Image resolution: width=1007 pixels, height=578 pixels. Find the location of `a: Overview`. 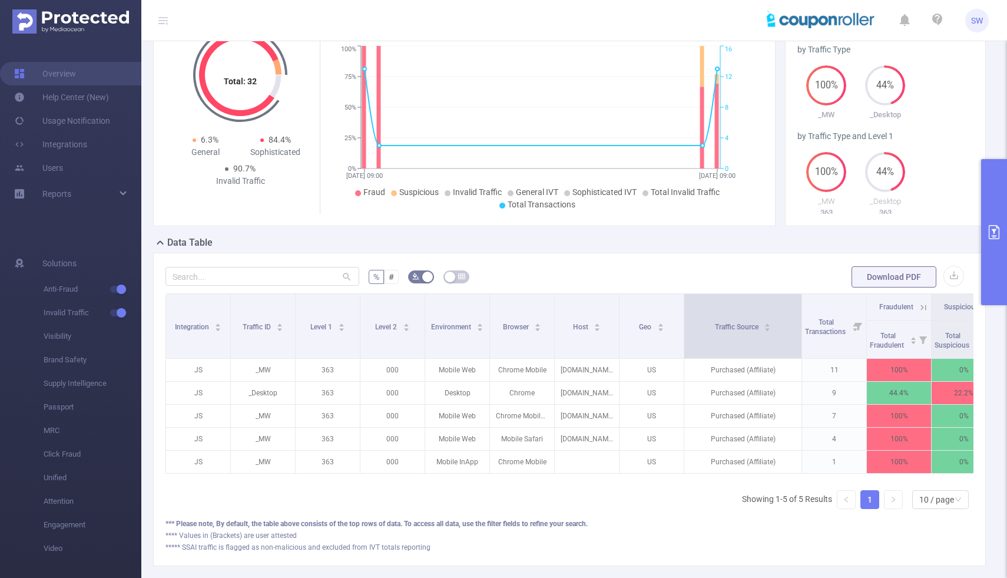

a: Overview is located at coordinates (45, 74).